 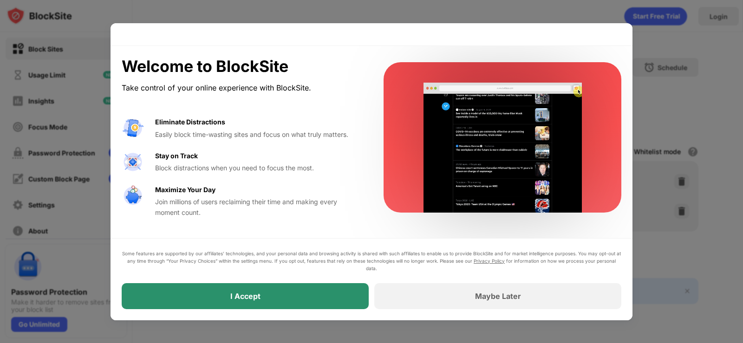 What do you see at coordinates (190, 122) in the screenshot?
I see `div: Eliminate Distractions` at bounding box center [190, 122].